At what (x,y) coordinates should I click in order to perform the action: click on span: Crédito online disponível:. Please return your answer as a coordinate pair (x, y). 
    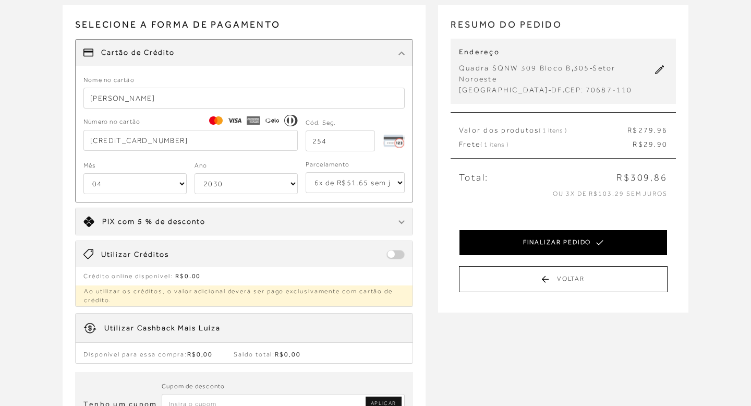
    Looking at the image, I should click on (128, 276).